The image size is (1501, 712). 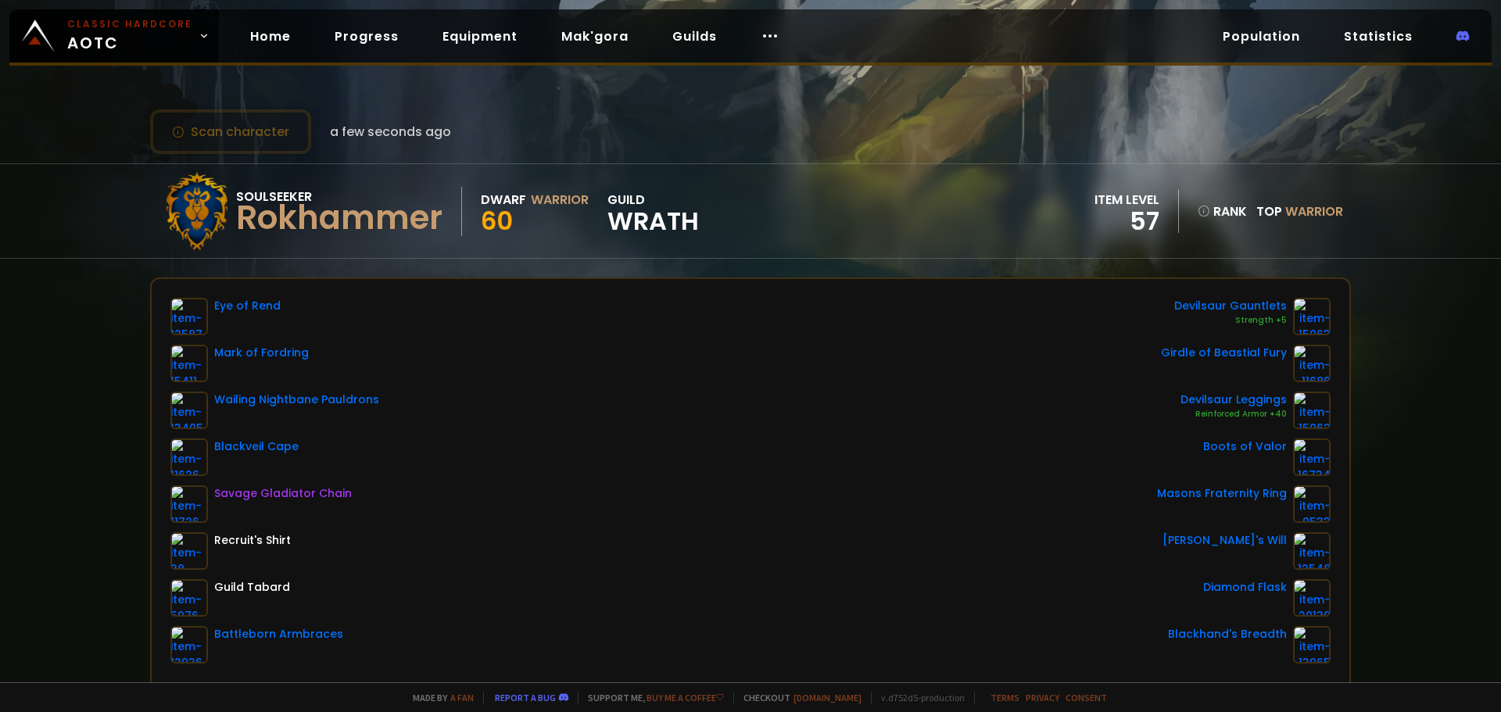 I want to click on span: v. d752d5 - production, so click(x=918, y=698).